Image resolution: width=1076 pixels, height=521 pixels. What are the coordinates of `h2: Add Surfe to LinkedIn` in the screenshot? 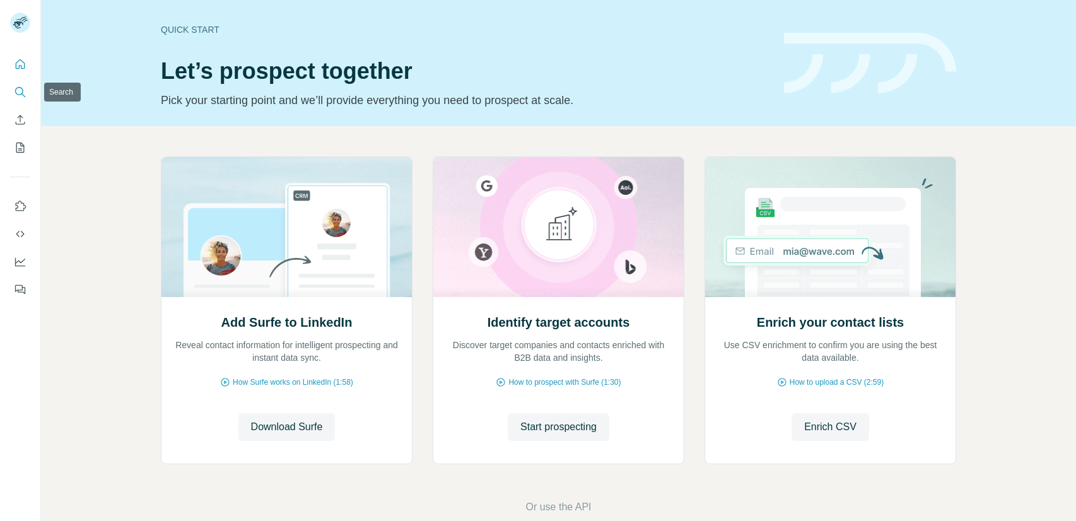 It's located at (287, 322).